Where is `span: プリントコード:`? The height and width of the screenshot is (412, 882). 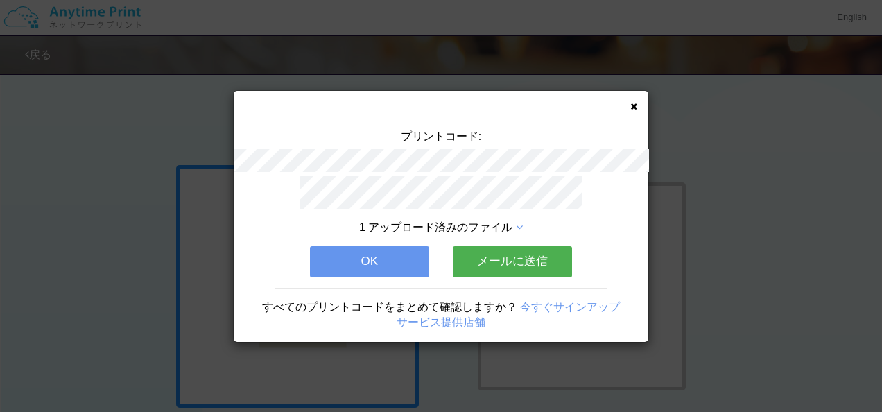
span: プリントコード: is located at coordinates (441, 136).